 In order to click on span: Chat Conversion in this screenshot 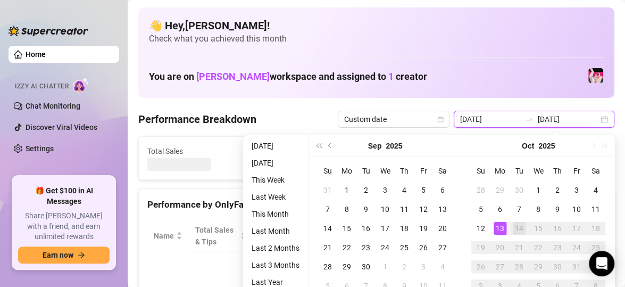, I will do `click(404, 236)`.